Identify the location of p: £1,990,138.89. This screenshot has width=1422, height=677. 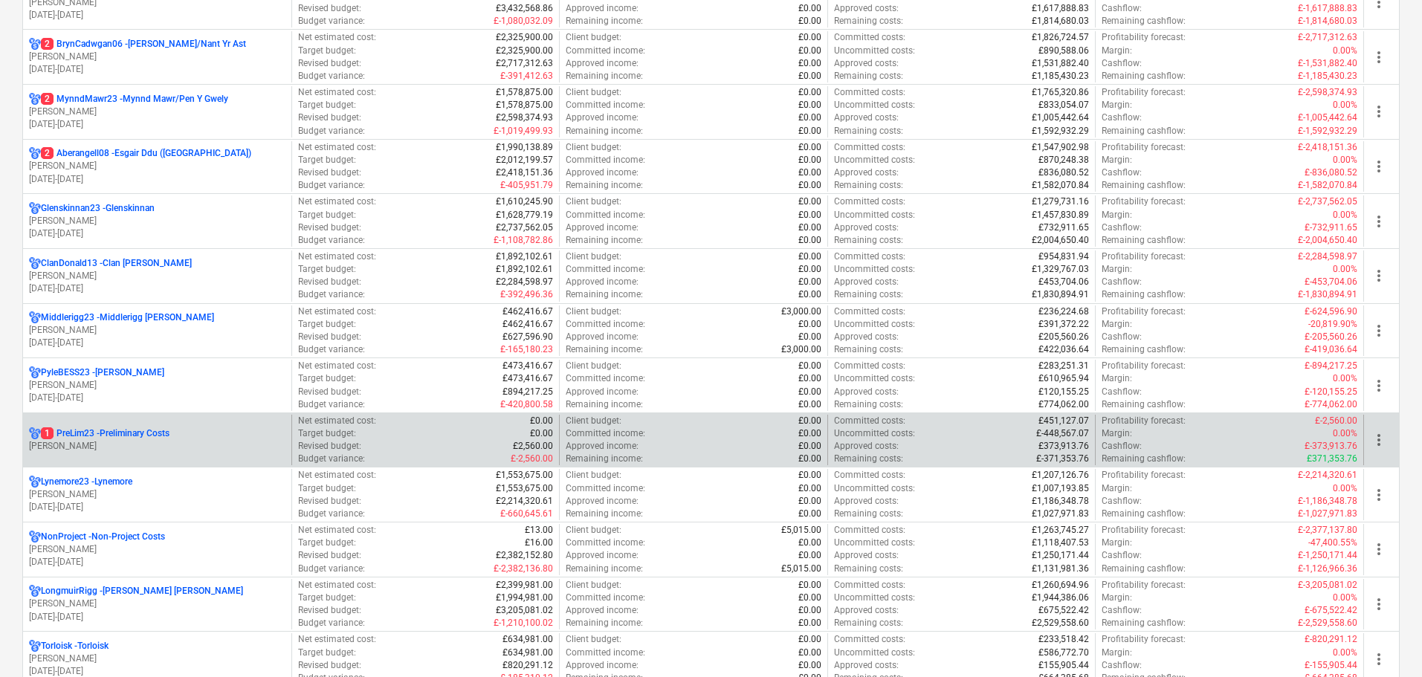
(524, 147).